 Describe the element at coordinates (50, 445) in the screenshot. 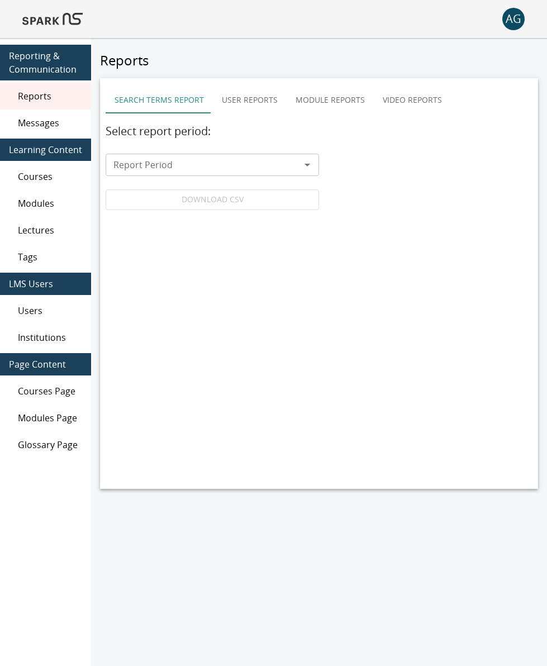

I see `span: Glossary Page` at that location.